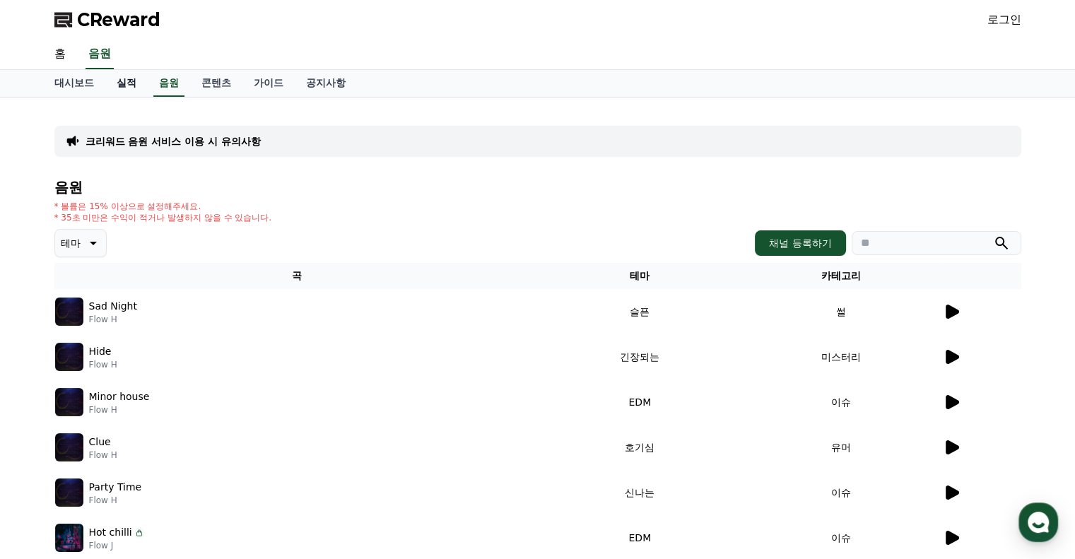 Image resolution: width=1075 pixels, height=559 pixels. Describe the element at coordinates (110, 532) in the screenshot. I see `p: Hot chilli` at that location.